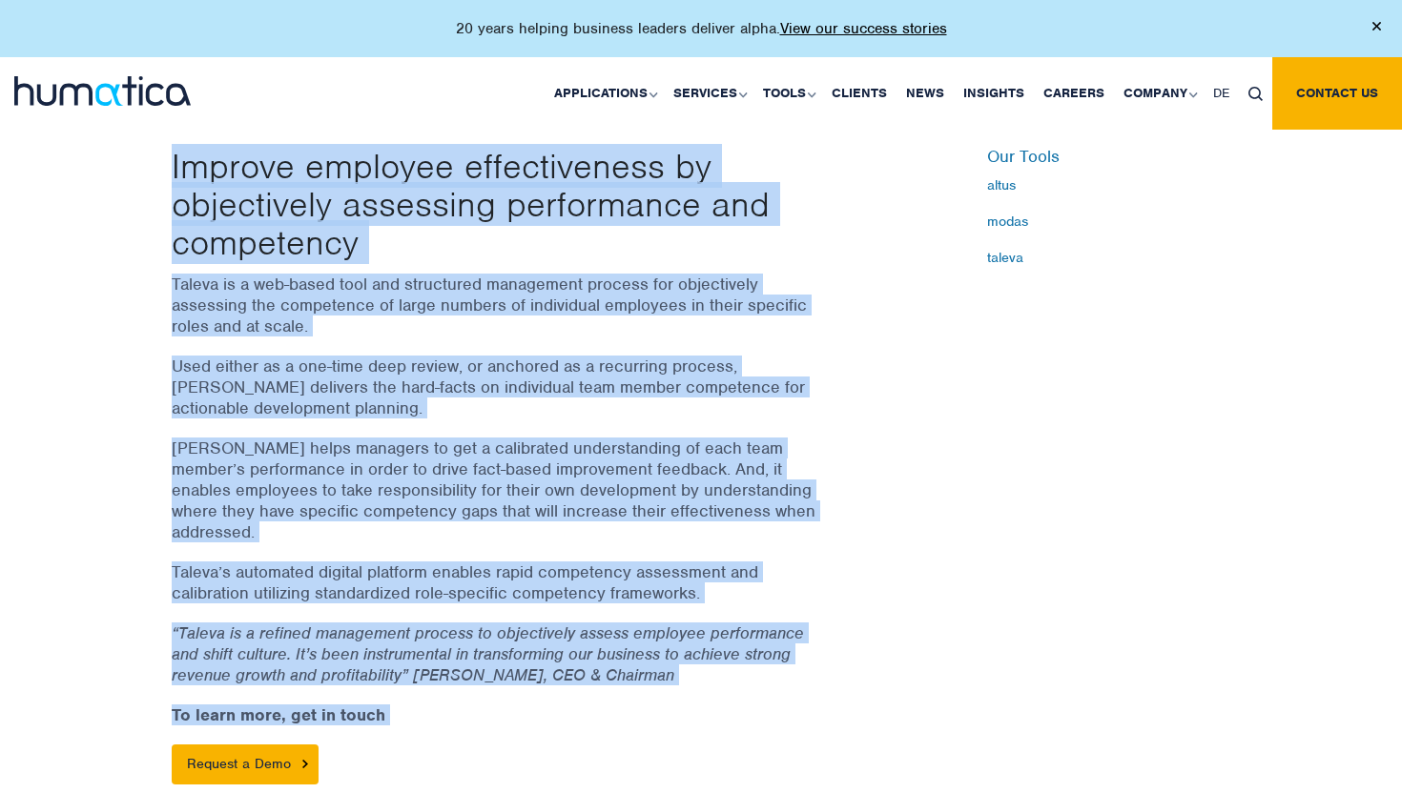 This screenshot has height=793, width=1402. Describe the element at coordinates (305, 764) in the screenshot. I see `img: arrowicon` at that location.